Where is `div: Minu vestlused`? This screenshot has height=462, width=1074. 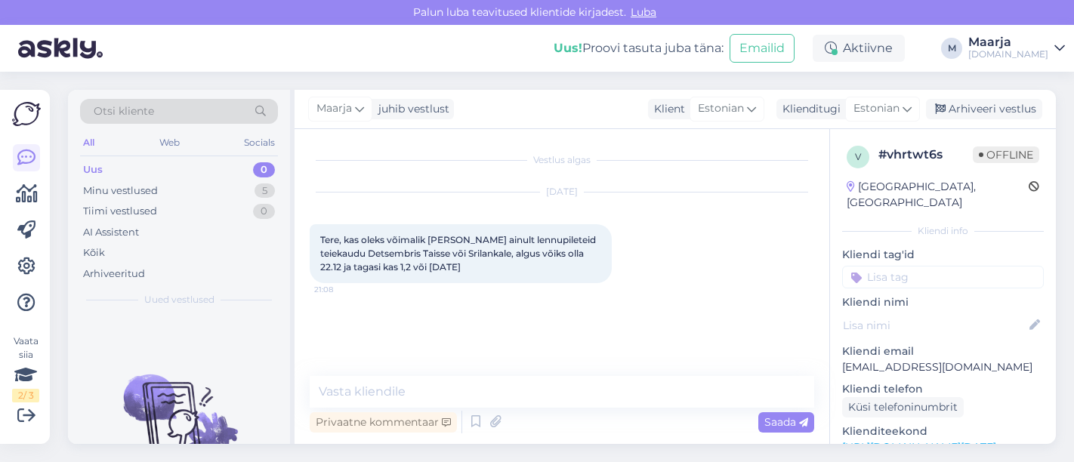 div: Minu vestlused is located at coordinates (120, 191).